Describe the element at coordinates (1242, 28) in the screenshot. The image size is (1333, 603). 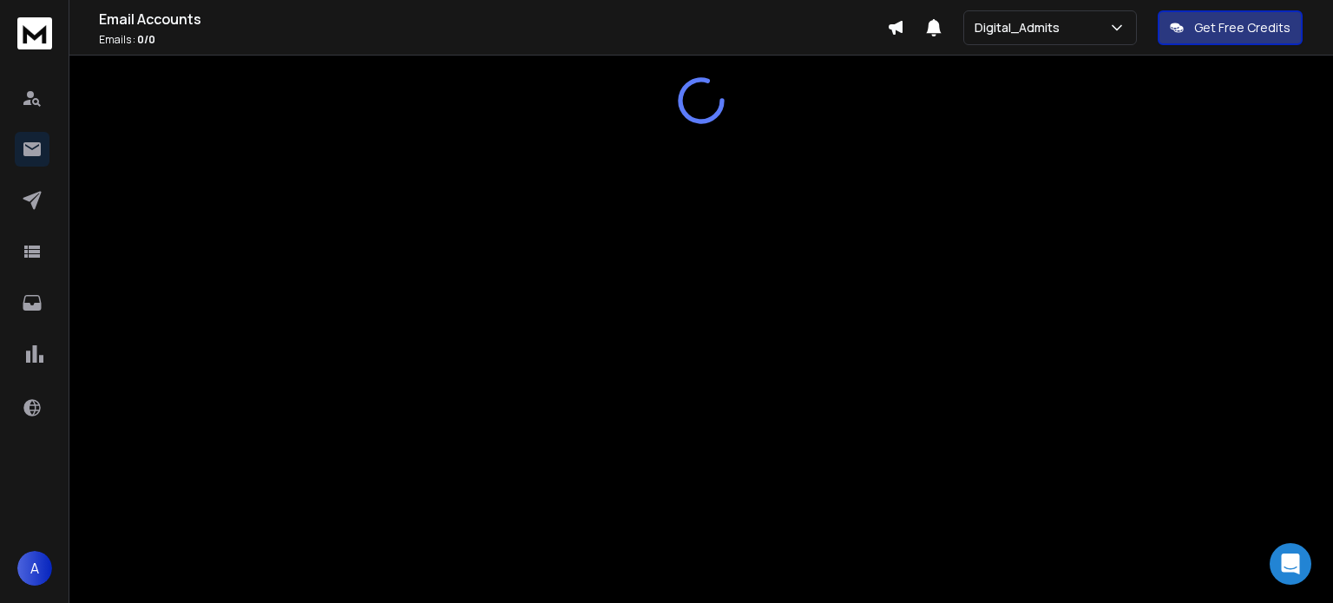
I see `p: Get Free Credits` at that location.